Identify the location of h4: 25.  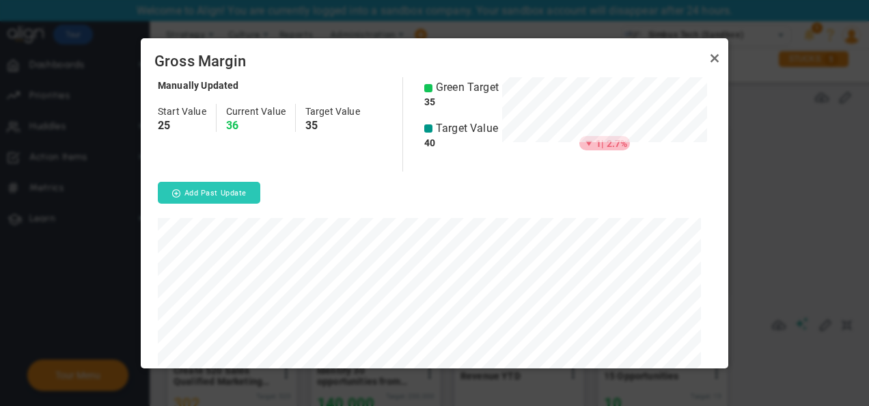
(182, 126).